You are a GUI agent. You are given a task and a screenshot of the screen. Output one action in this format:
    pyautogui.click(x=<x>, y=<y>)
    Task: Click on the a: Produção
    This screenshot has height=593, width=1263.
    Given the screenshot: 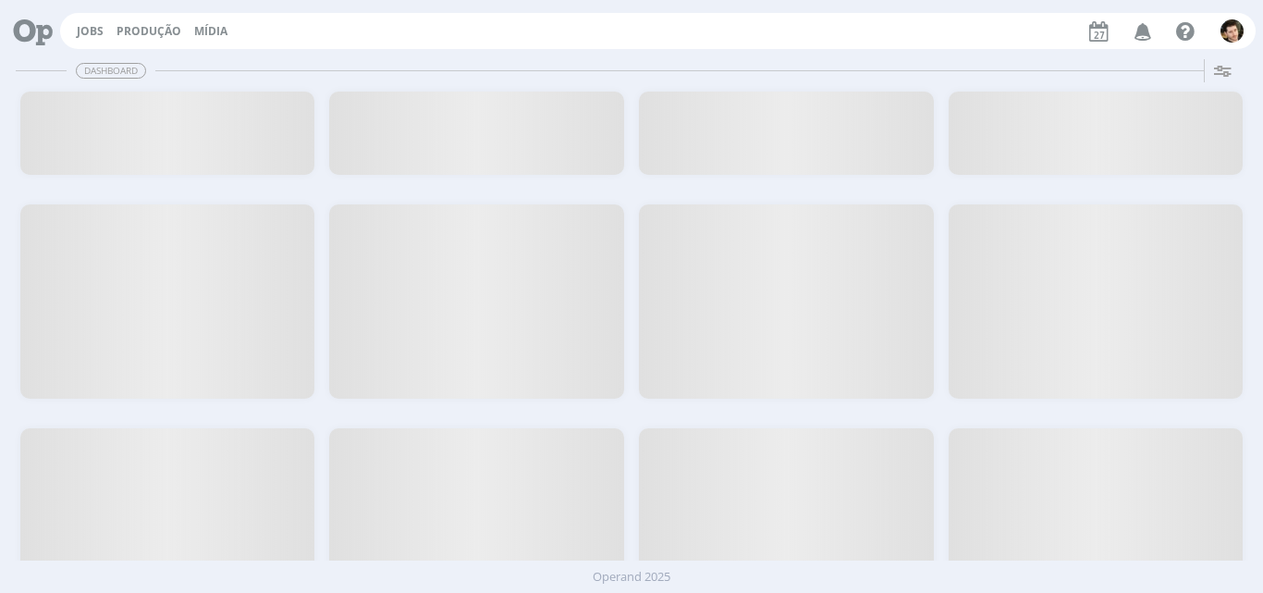 What is the action you would take?
    pyautogui.click(x=149, y=31)
    